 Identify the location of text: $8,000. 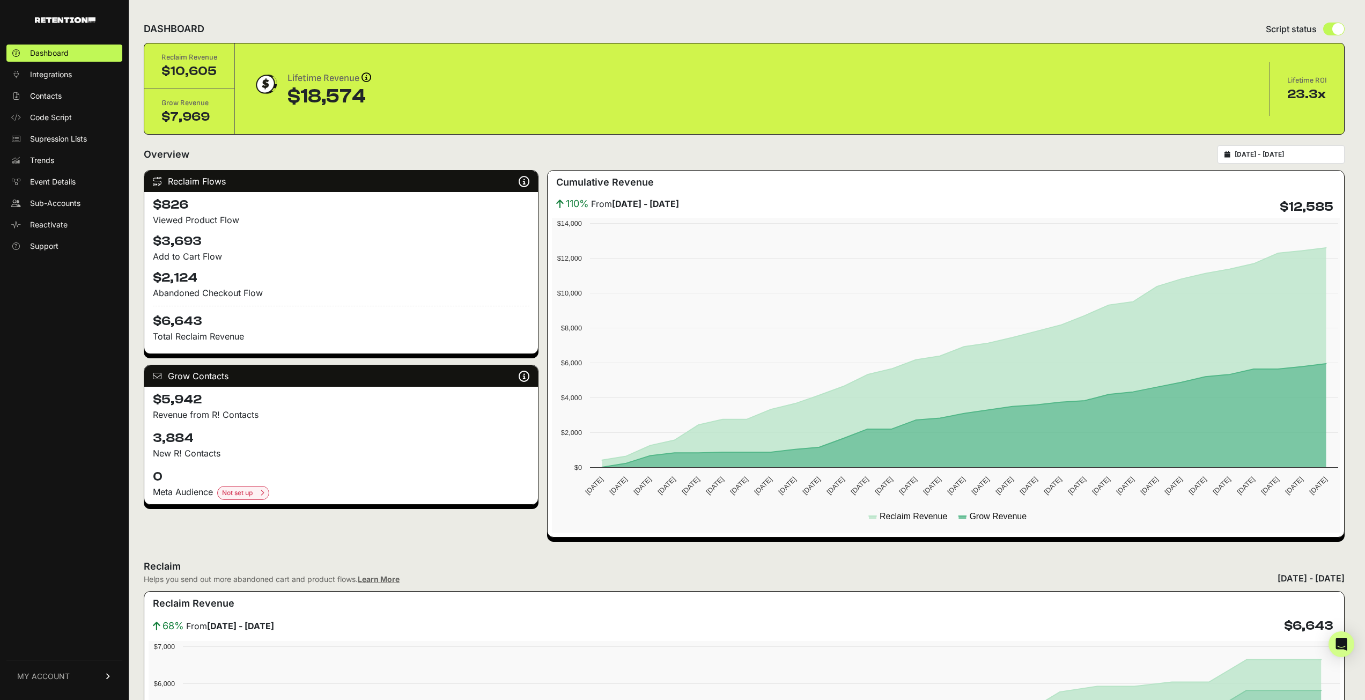
(571, 328).